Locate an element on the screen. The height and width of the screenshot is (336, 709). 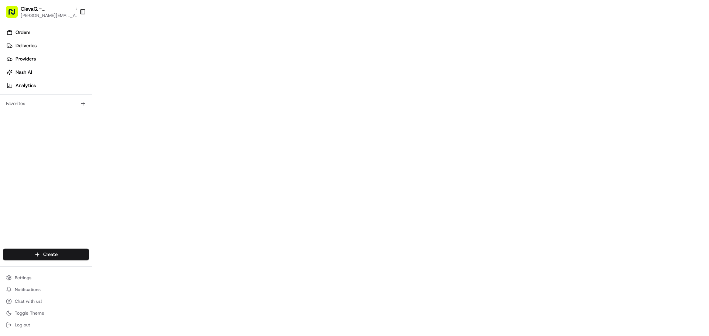
button: Notifications is located at coordinates (46, 290).